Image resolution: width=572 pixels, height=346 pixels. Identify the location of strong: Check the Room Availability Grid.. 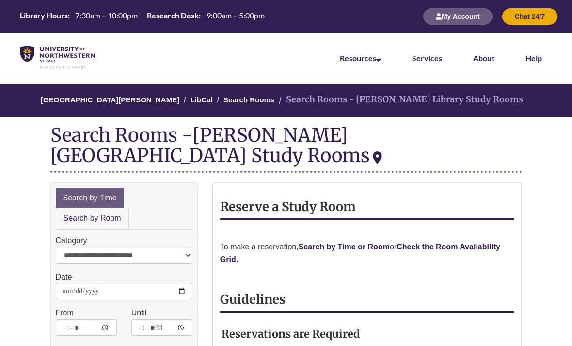
(360, 253).